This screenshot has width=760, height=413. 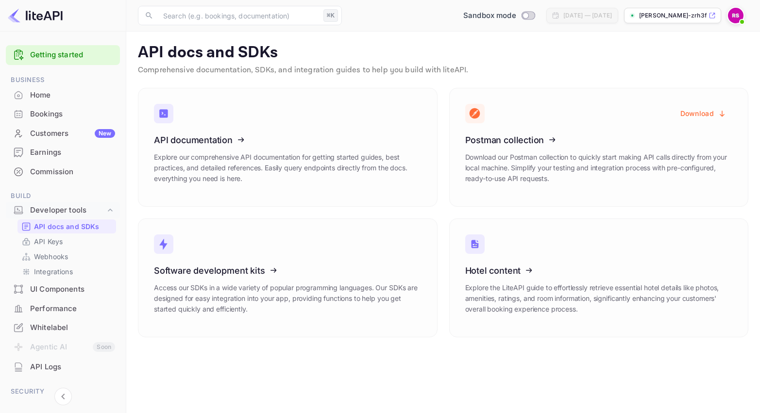 What do you see at coordinates (72, 407) in the screenshot?
I see `div: Team management` at bounding box center [72, 407].